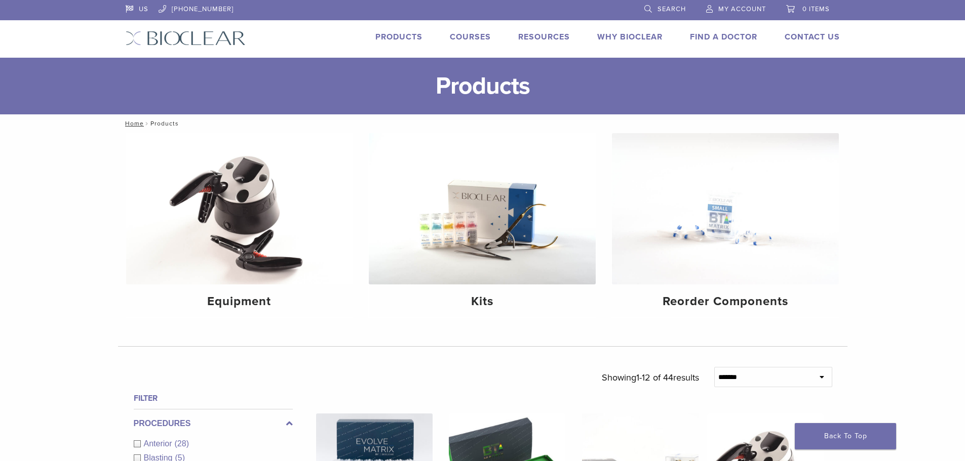 Image resolution: width=965 pixels, height=461 pixels. Describe the element at coordinates (725, 302) in the screenshot. I see `h4: Reorder Components` at that location.